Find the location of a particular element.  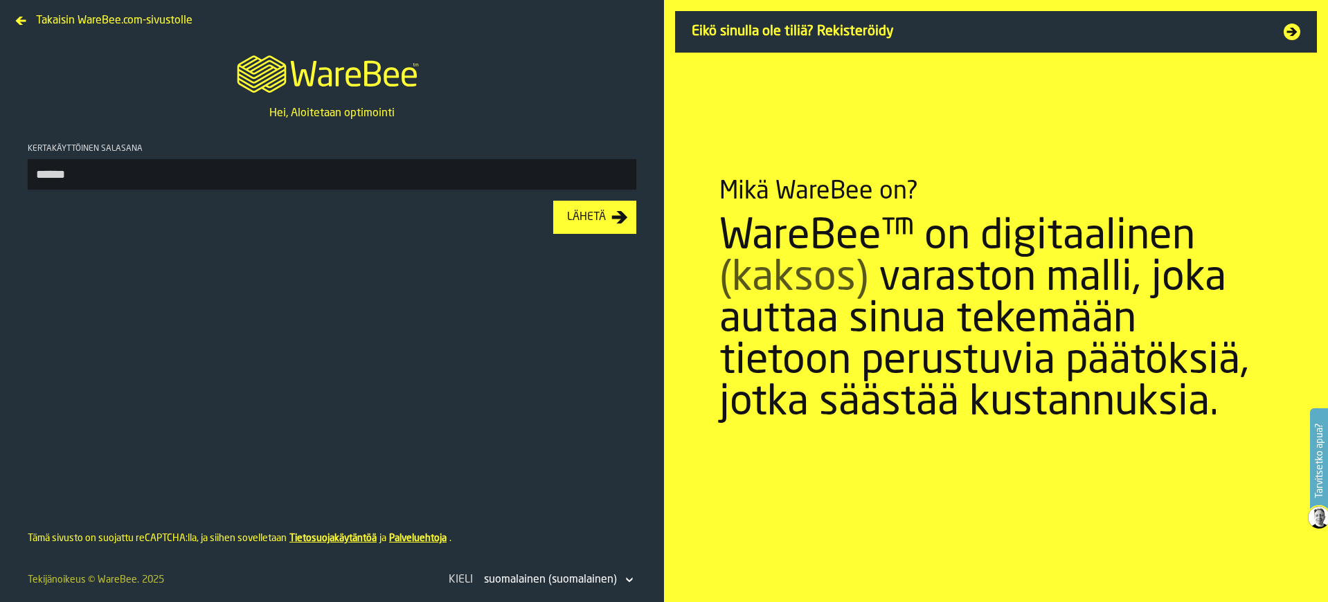

div: Lähetä is located at coordinates (586, 217).